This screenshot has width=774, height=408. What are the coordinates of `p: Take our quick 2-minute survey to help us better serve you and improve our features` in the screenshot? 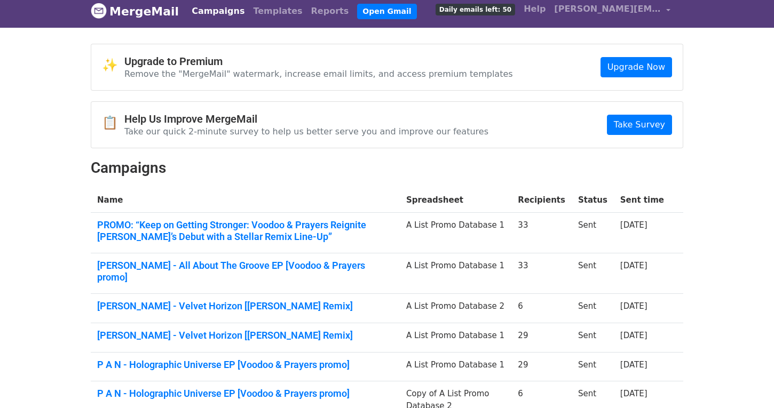 It's located at (306, 131).